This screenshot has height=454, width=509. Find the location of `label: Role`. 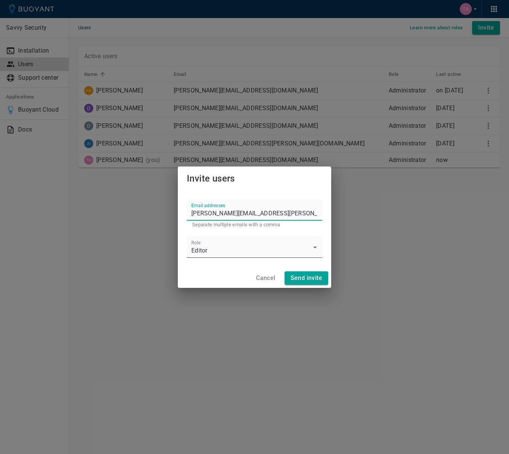

label: Role is located at coordinates (196, 243).